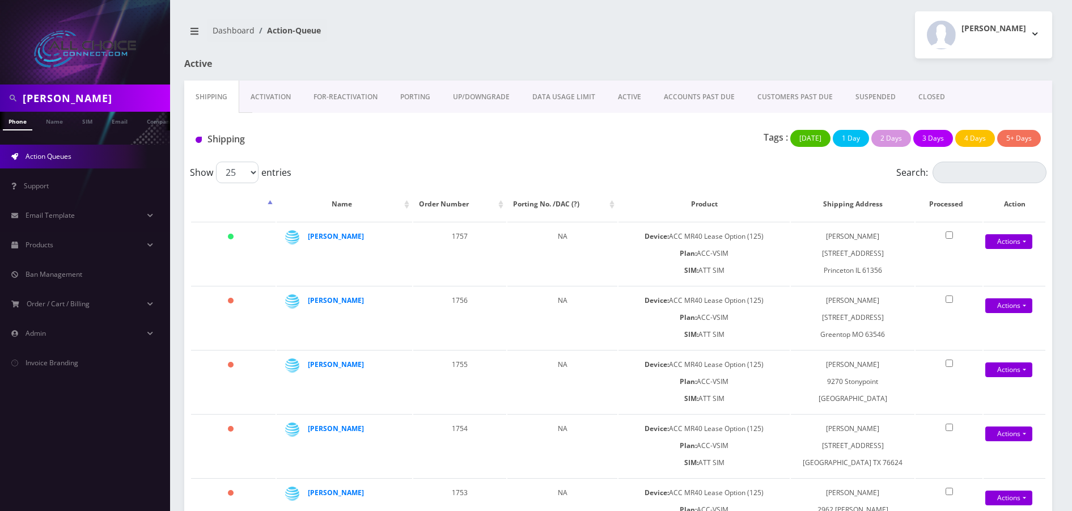 The height and width of the screenshot is (511, 1072). What do you see at coordinates (198, 139) in the screenshot?
I see `img: Shipping` at bounding box center [198, 139].